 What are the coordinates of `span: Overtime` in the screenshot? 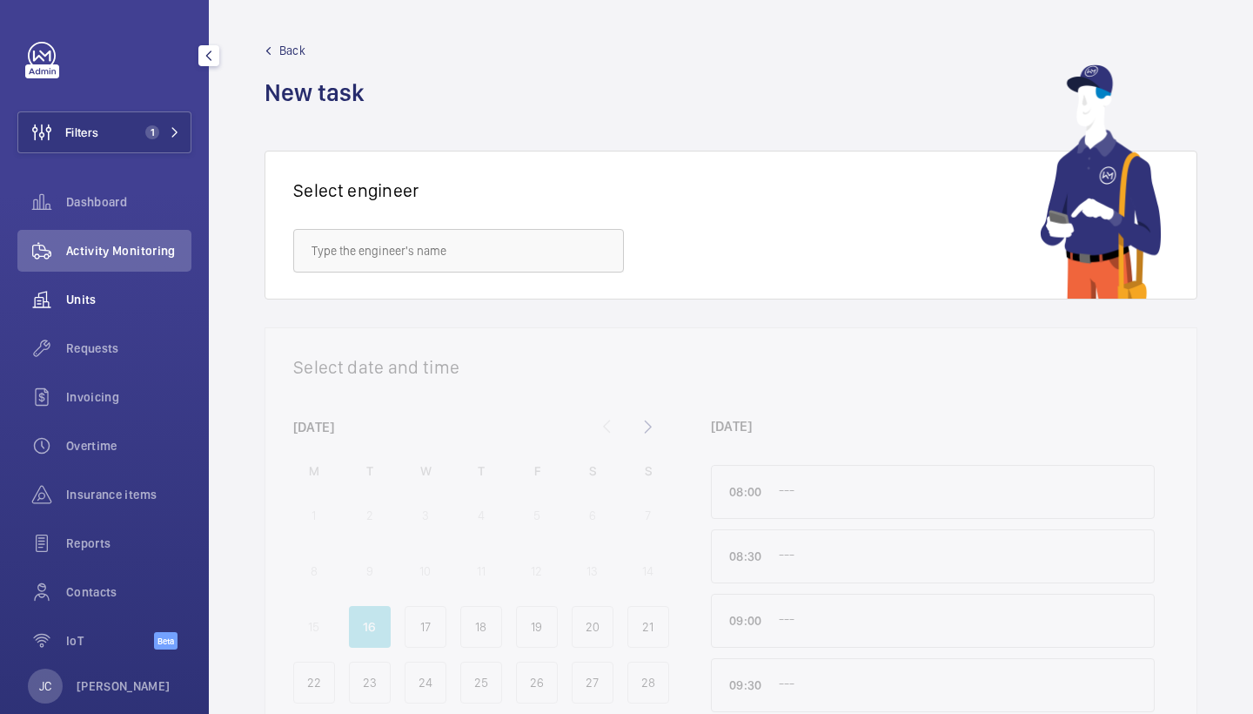 It's located at (129, 446).